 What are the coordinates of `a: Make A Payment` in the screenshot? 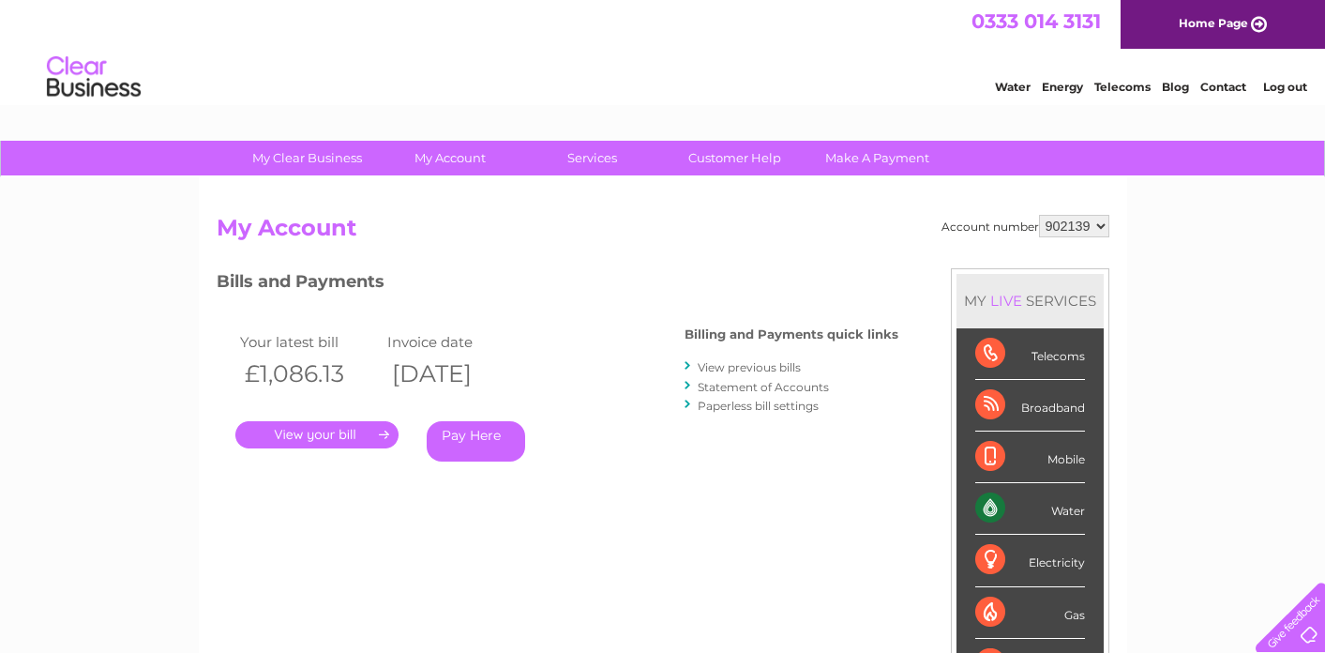 It's located at (877, 158).